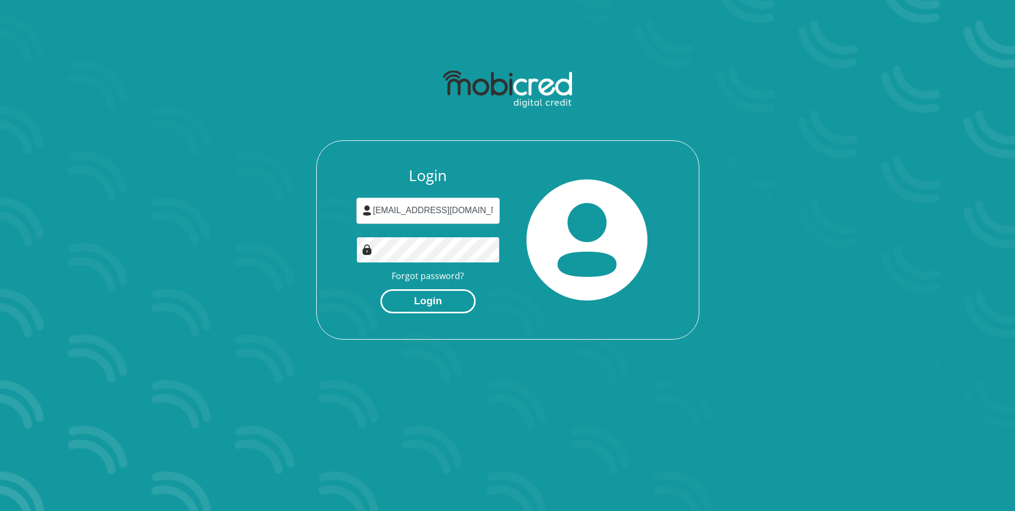  What do you see at coordinates (367, 249) in the screenshot?
I see `img: Image` at bounding box center [367, 249].